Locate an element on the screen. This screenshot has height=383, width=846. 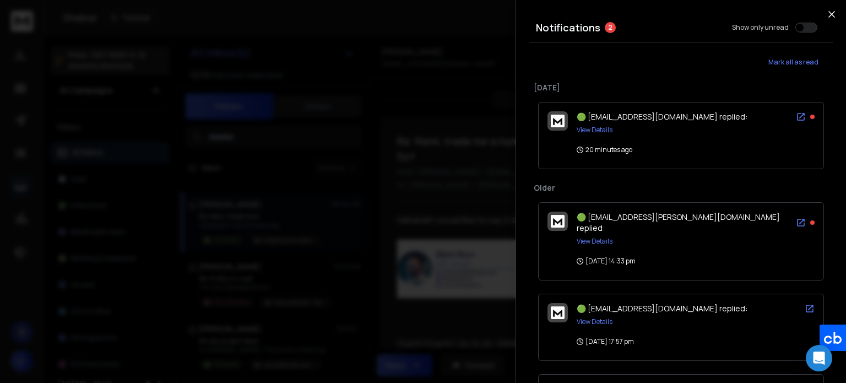
span: 2 is located at coordinates (611, 28).